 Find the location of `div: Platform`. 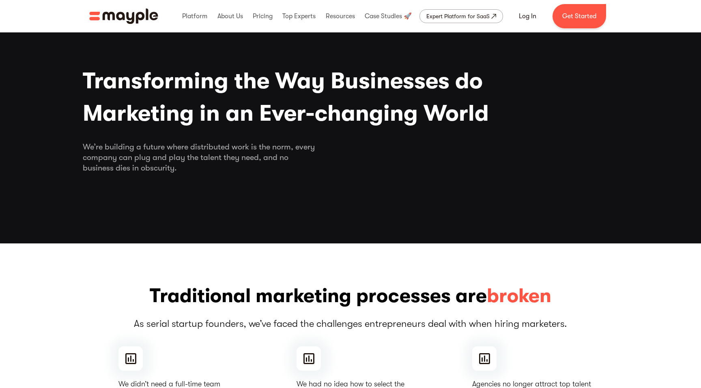

div: Platform is located at coordinates (195, 16).